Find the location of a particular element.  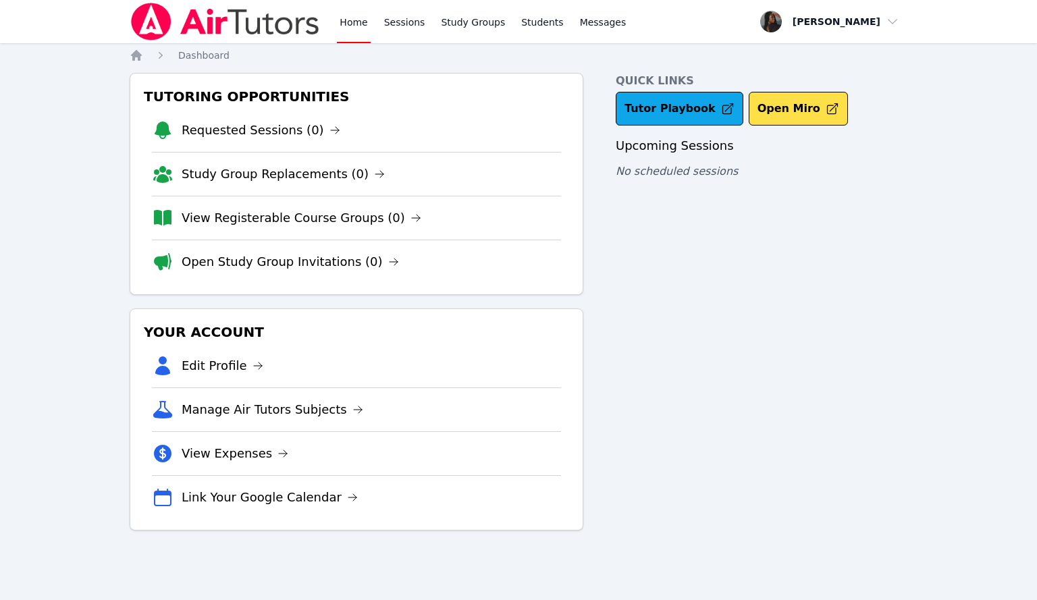

a: View Registerable Course Groups (0) is located at coordinates (301, 218).